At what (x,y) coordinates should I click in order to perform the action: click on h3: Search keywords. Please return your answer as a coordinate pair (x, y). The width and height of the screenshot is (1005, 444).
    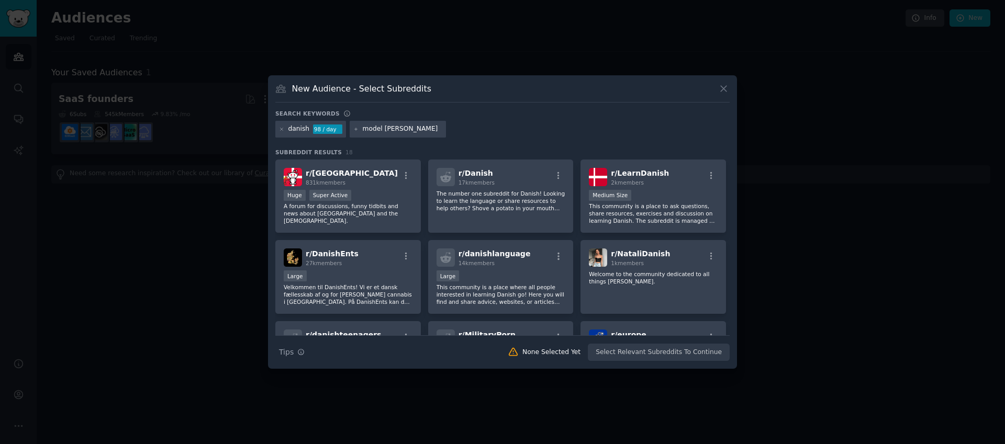
    Looking at the image, I should click on (307, 114).